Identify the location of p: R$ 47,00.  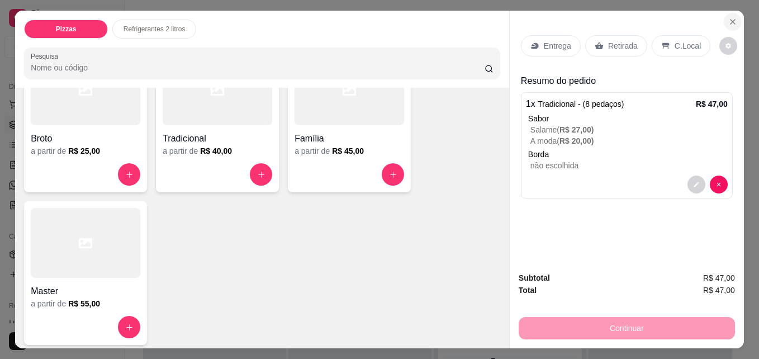
(712, 104).